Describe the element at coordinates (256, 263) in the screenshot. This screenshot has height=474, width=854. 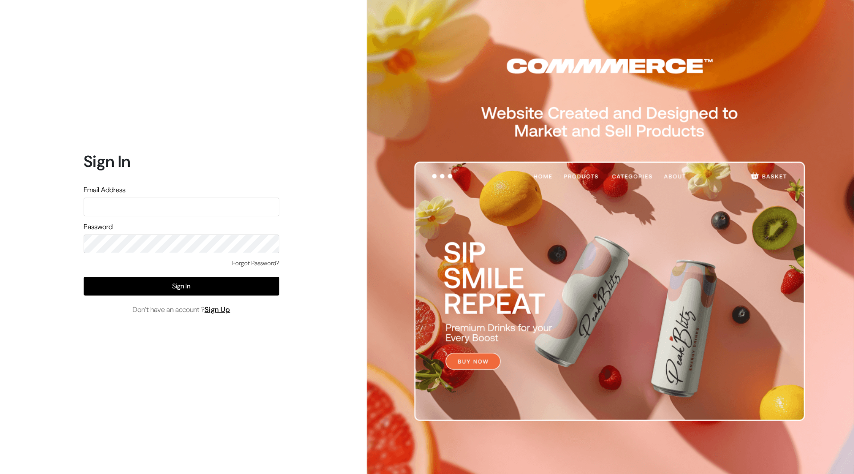
I see `a: Forgot Password?` at that location.